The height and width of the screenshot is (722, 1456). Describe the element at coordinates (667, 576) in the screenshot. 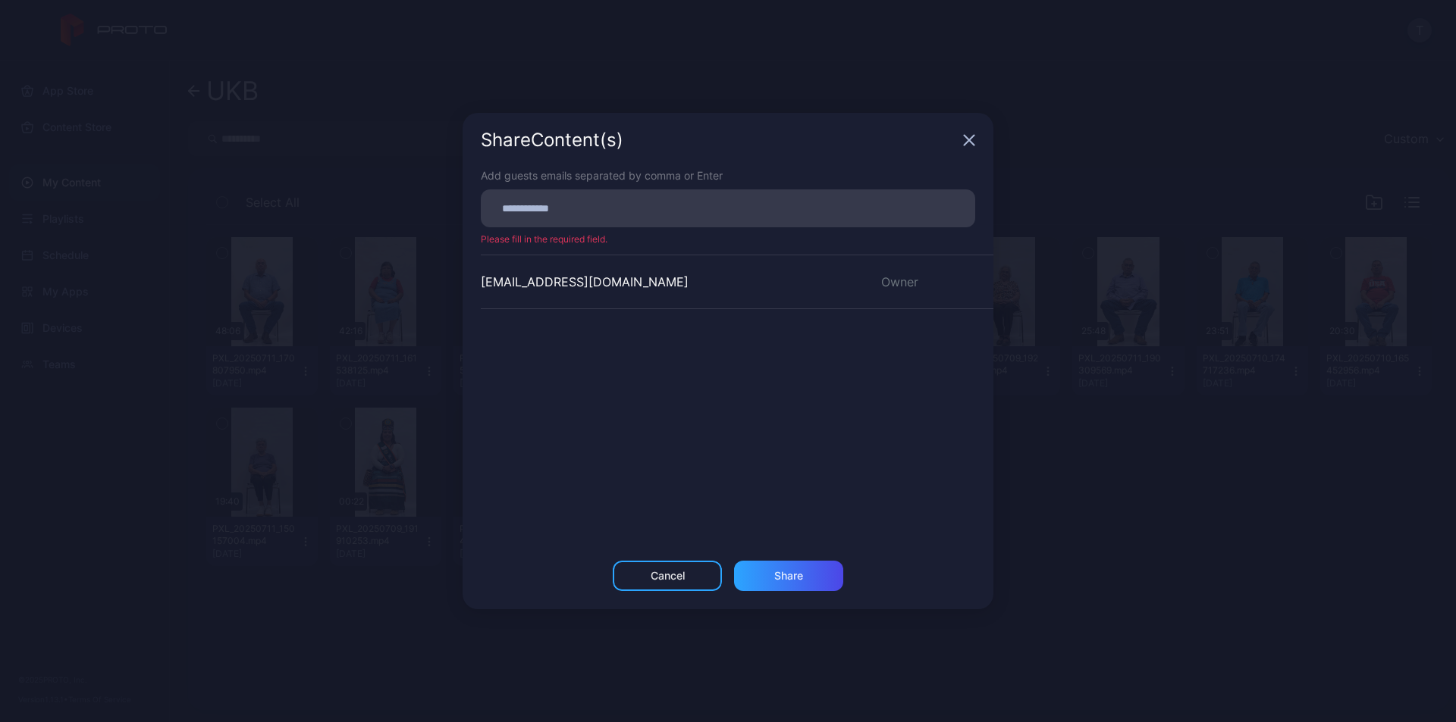

I see `button: Cancel` at that location.